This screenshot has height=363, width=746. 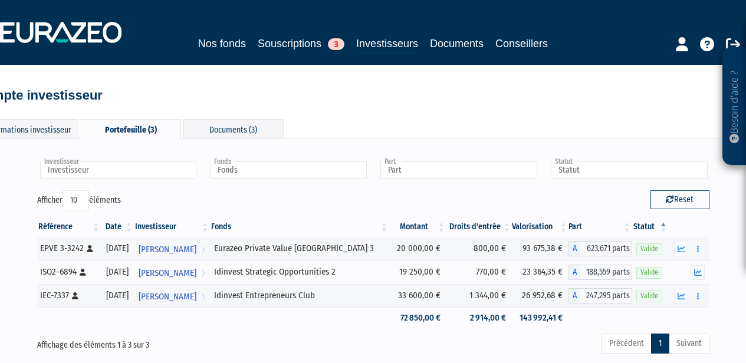 What do you see at coordinates (300, 227) in the screenshot?
I see `th: Fonds: activer pour trier la colonne par ordre croissant` at bounding box center [300, 227].